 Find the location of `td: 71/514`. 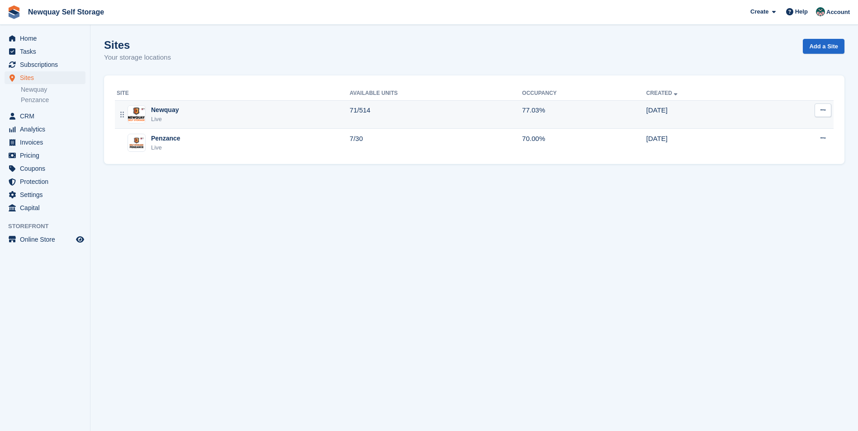

td: 71/514 is located at coordinates (436, 114).